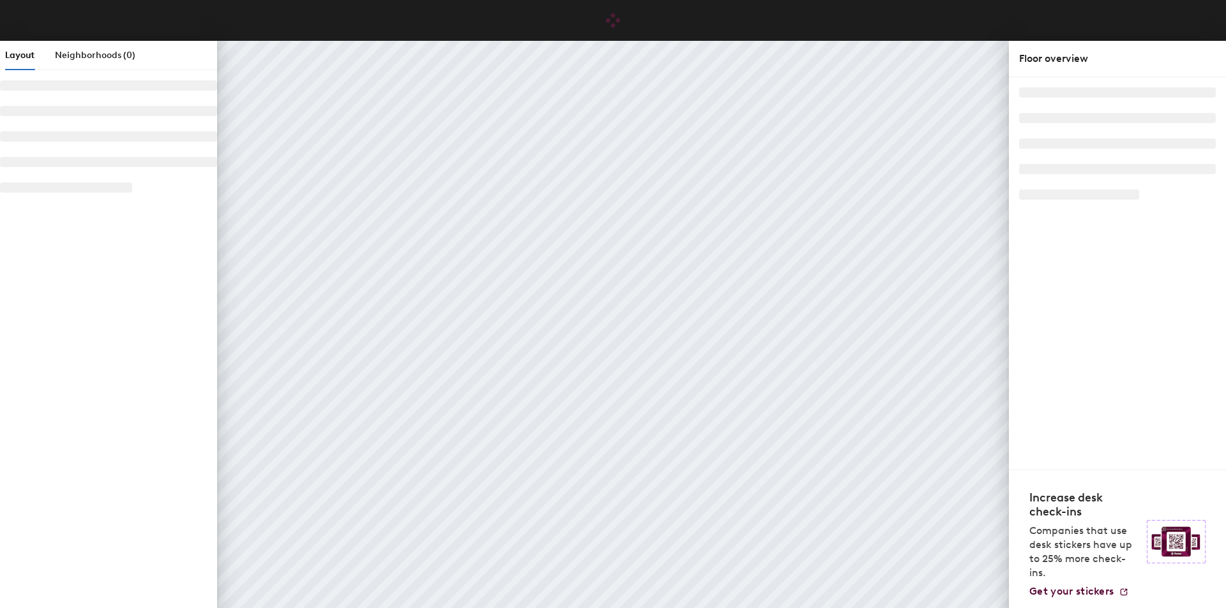 This screenshot has height=608, width=1226. I want to click on h4: Increase desk check-ins, so click(1084, 505).